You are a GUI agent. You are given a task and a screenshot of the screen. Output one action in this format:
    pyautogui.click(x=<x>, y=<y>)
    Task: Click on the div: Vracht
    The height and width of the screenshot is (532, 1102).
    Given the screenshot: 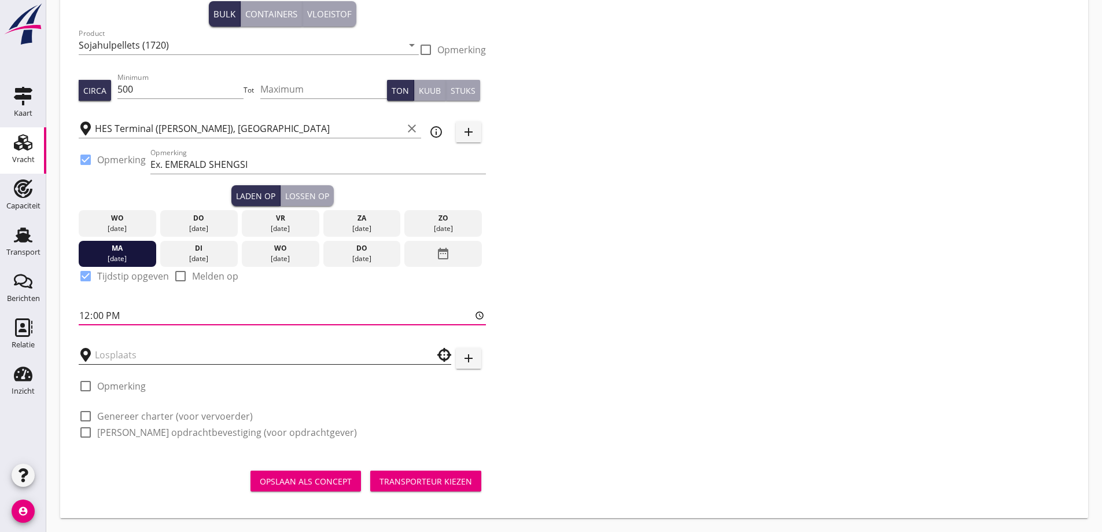 What is the action you would take?
    pyautogui.click(x=23, y=159)
    